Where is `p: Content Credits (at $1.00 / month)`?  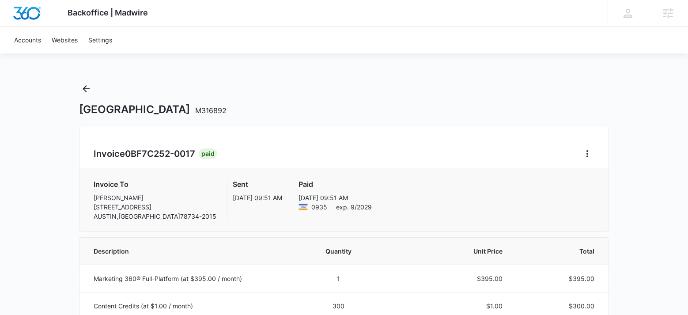
p: Content Credits (at $1.00 / month) is located at coordinates (192, 305).